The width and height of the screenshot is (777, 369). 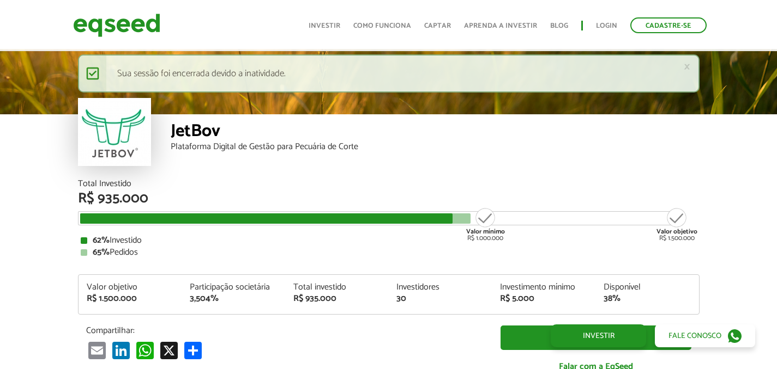 What do you see at coordinates (647, 288) in the screenshot?
I see `div: Disponível` at bounding box center [647, 288].